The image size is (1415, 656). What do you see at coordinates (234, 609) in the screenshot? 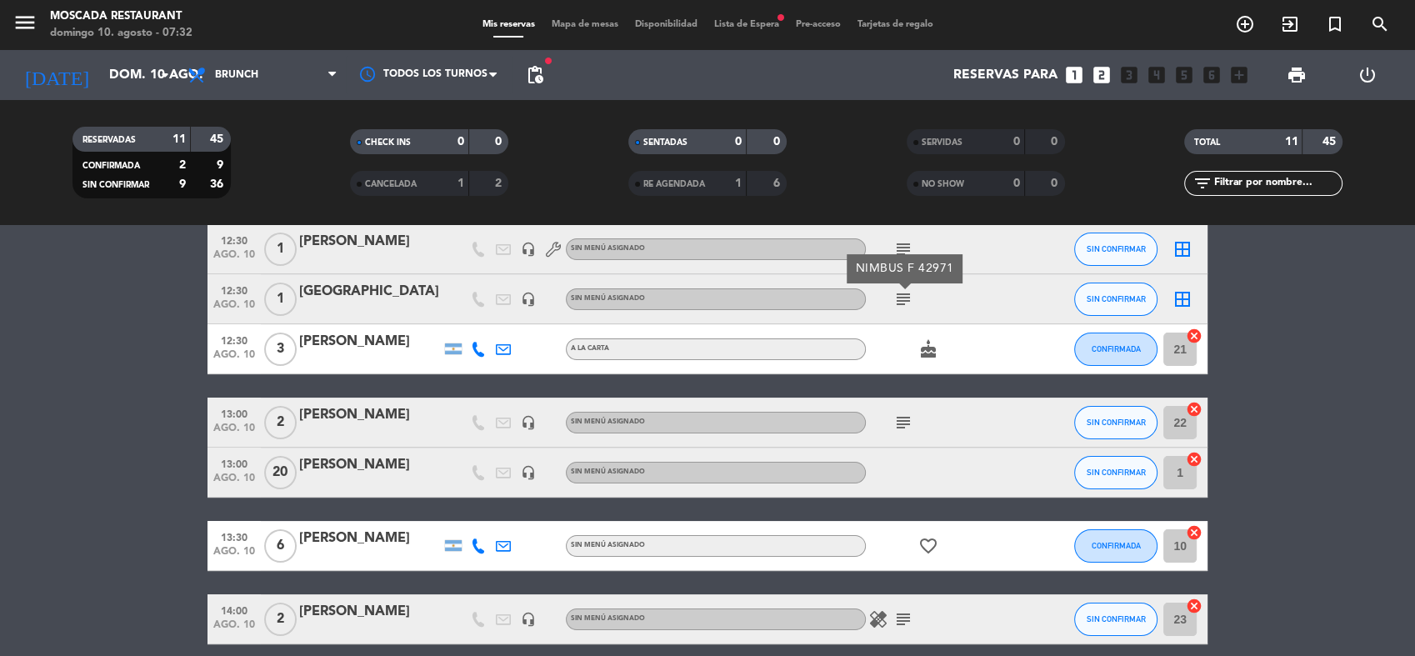
I see `span: 14:00` at bounding box center [234, 609].